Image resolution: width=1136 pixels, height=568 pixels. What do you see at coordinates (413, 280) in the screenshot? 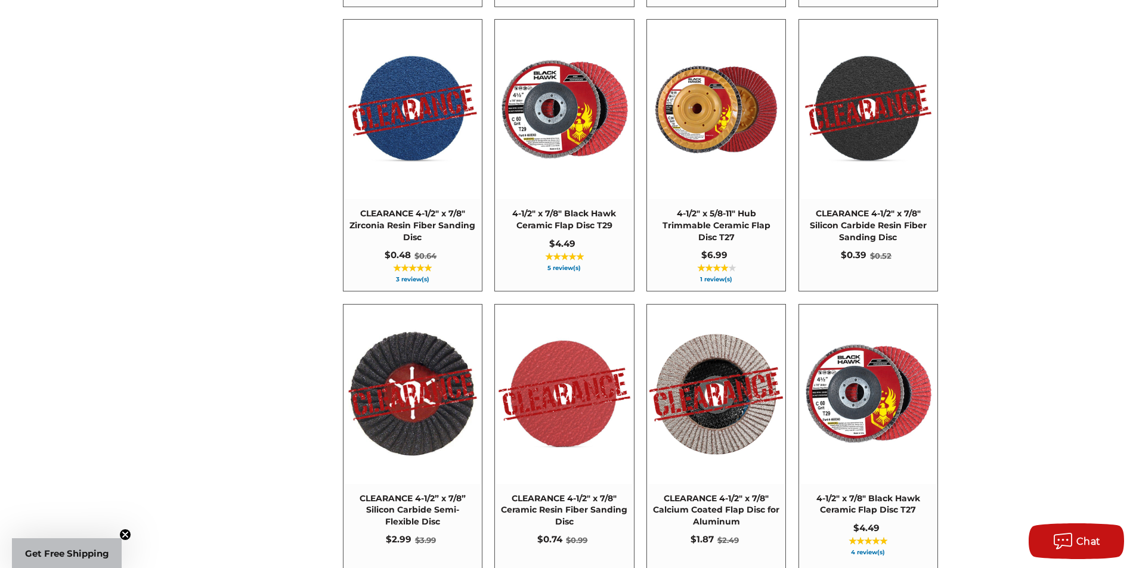
I see `span: 3 review(s)` at bounding box center [413, 280].